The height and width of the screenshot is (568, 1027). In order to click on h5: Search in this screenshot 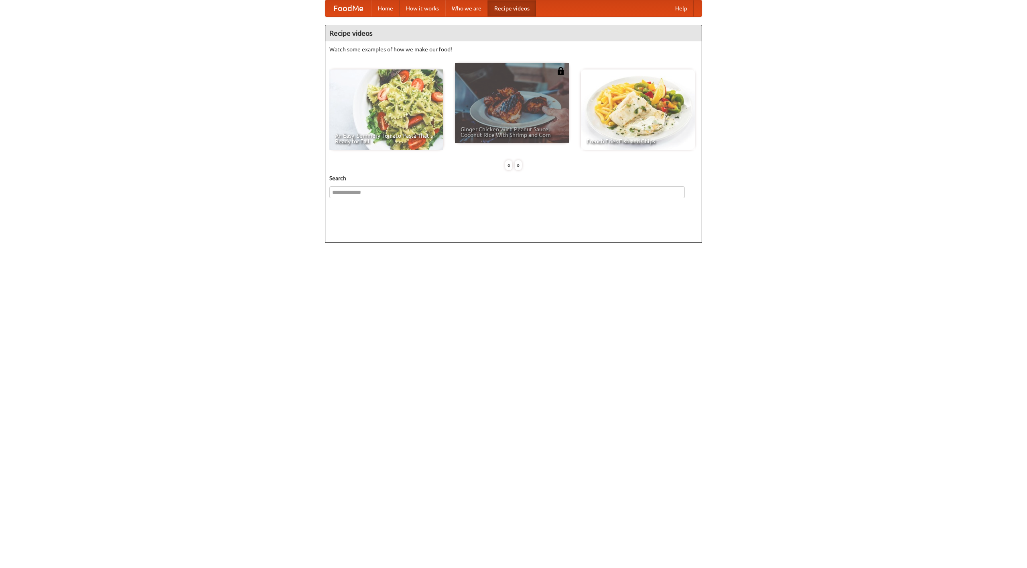, I will do `click(514, 178)`.